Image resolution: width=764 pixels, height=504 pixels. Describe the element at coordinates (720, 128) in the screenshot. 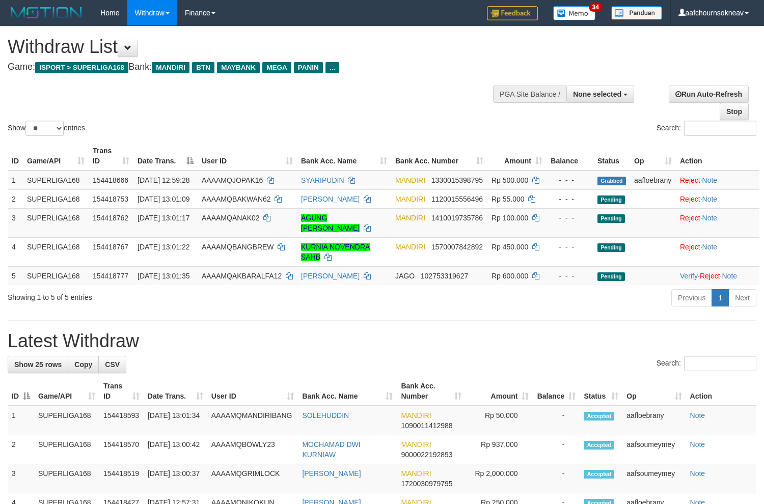

I see `input: Search:` at that location.